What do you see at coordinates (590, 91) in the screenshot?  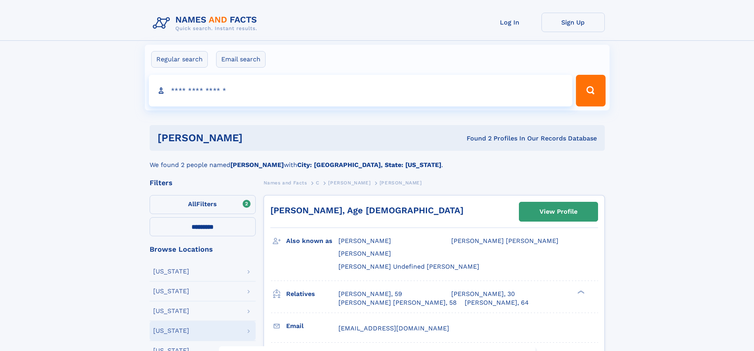 I see `button: Search Button` at bounding box center [590, 91].